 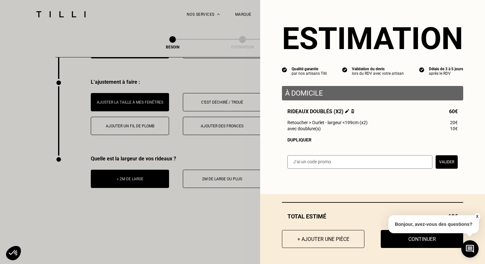 What do you see at coordinates (373, 216) in the screenshot?
I see `div: Total estimé` at bounding box center [373, 216].